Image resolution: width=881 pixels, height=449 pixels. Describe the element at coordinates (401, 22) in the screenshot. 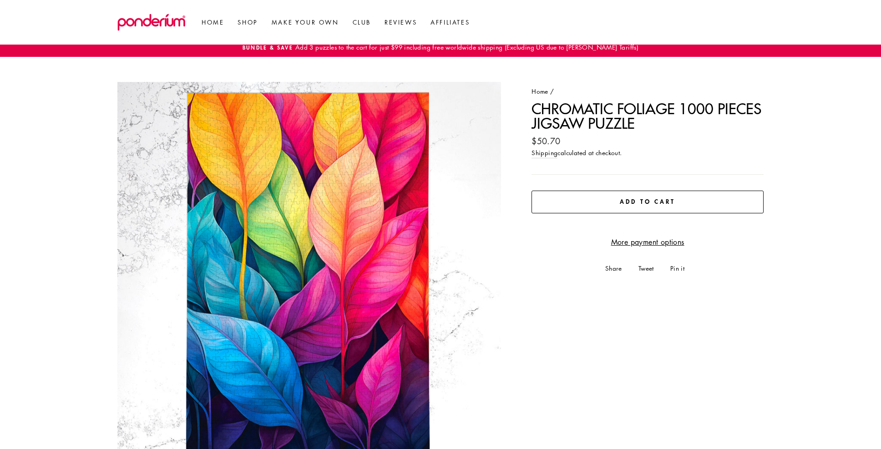

I see `a: Reviews` at that location.